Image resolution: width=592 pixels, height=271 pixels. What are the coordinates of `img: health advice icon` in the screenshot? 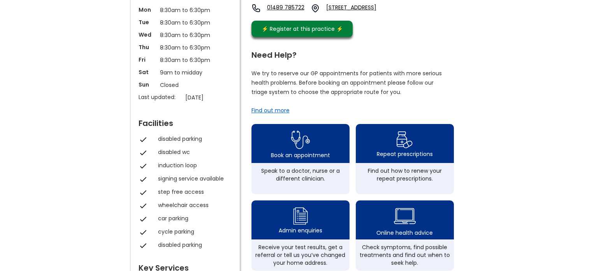 It's located at (405, 216).